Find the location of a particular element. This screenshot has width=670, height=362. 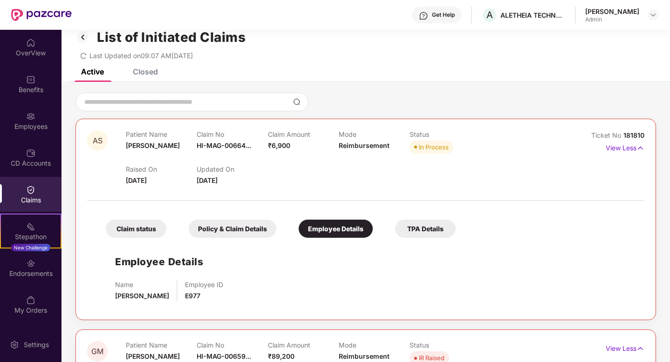

img: svg+xml;base64,PHN2ZyBpZD0iQ0RfQWNjb3VudHMiIGRhdGEtbmFtZT0iQ0QgQWNjb3VudHMiIHhtbG5zPSJodHRwOi8vd3... is located at coordinates (31, 153).